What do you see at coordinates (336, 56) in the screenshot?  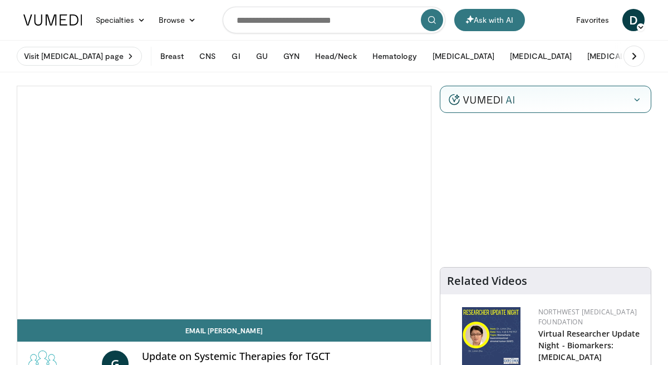 I see `button: Head/Neck` at bounding box center [336, 56].